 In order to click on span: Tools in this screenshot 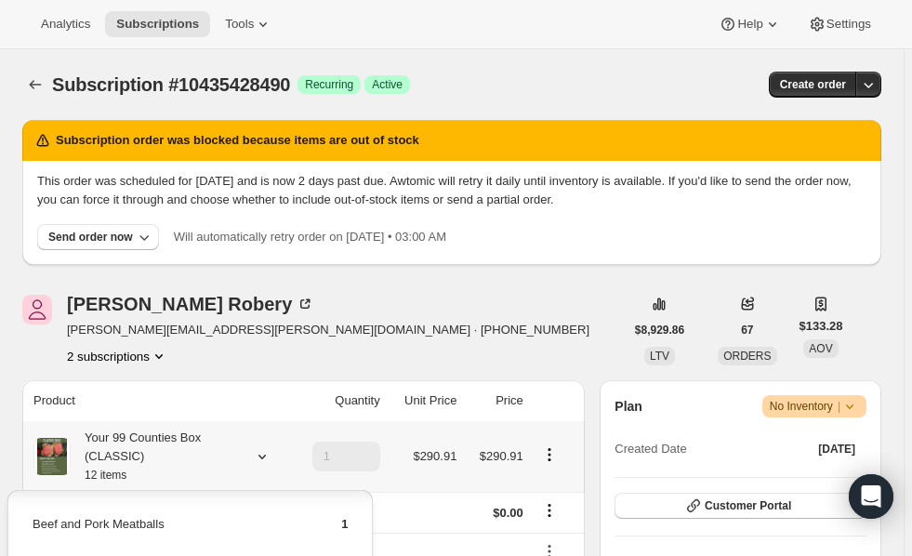, I will do `click(239, 24)`.